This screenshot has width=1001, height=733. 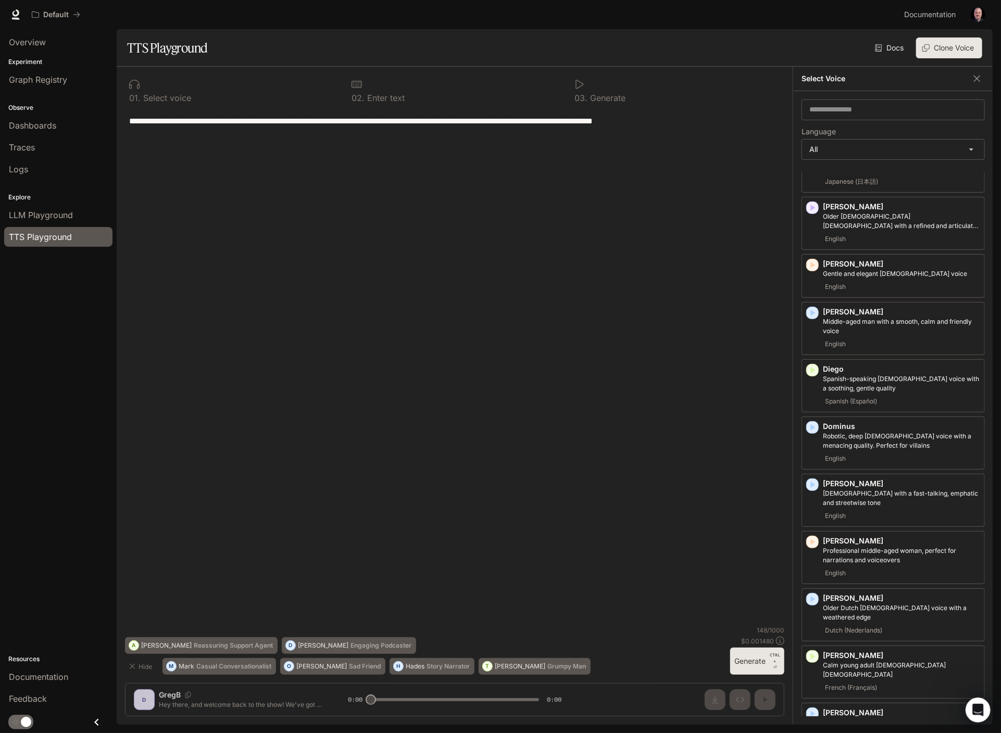 What do you see at coordinates (901, 369) in the screenshot?
I see `p: Diego` at bounding box center [901, 369].